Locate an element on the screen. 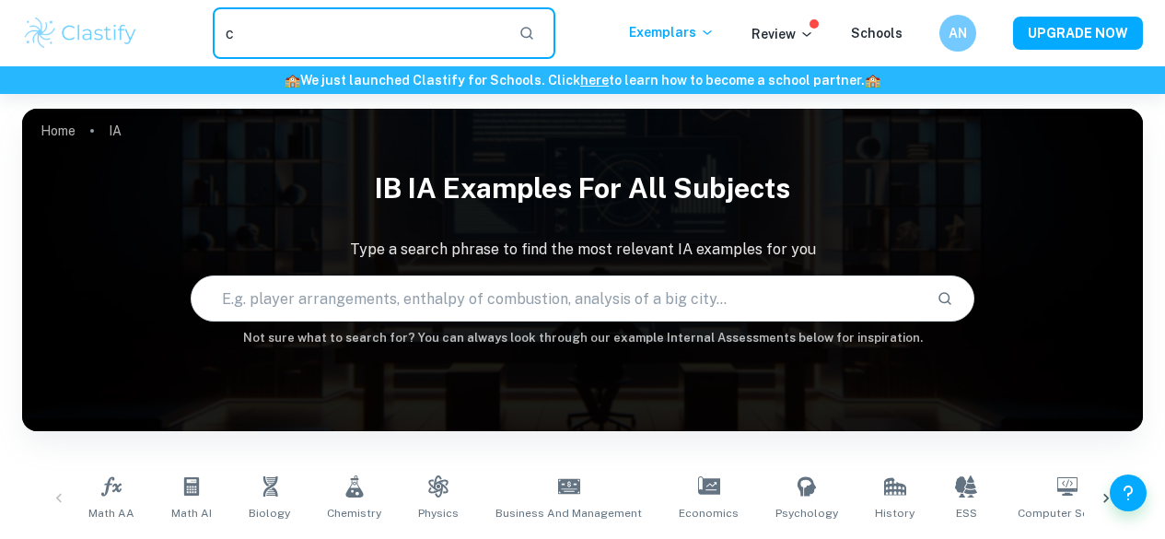 The image size is (1165, 539). h6: Not sure what to search for? You can always look through our example Internal Assessments below f... is located at coordinates (582, 338).